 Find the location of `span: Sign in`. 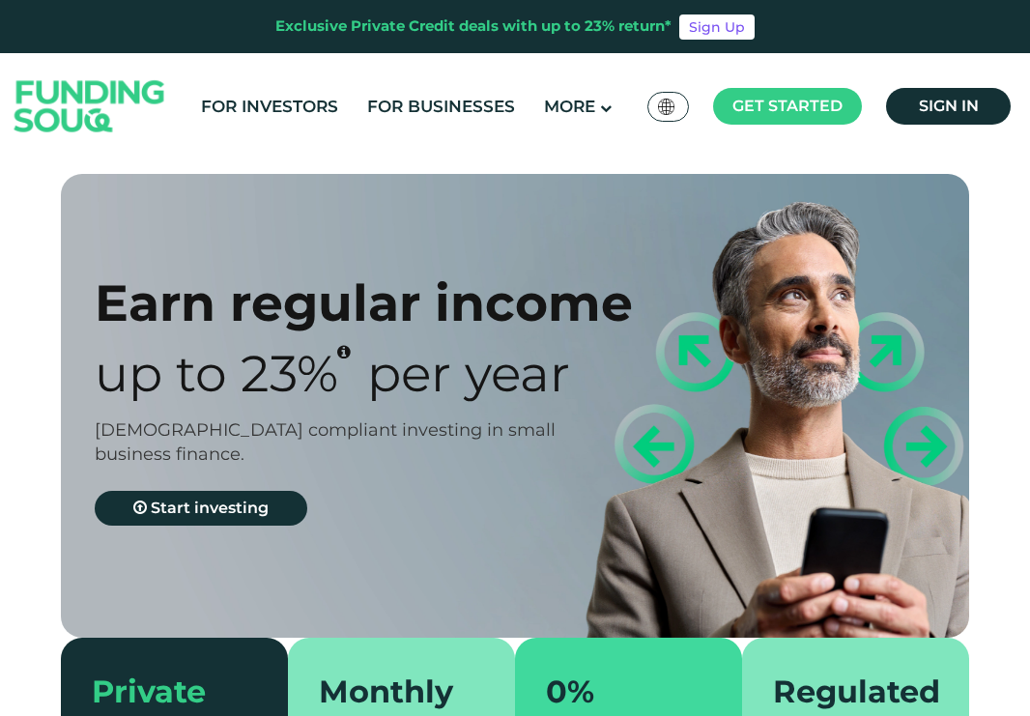

span: Sign in is located at coordinates (949, 105).